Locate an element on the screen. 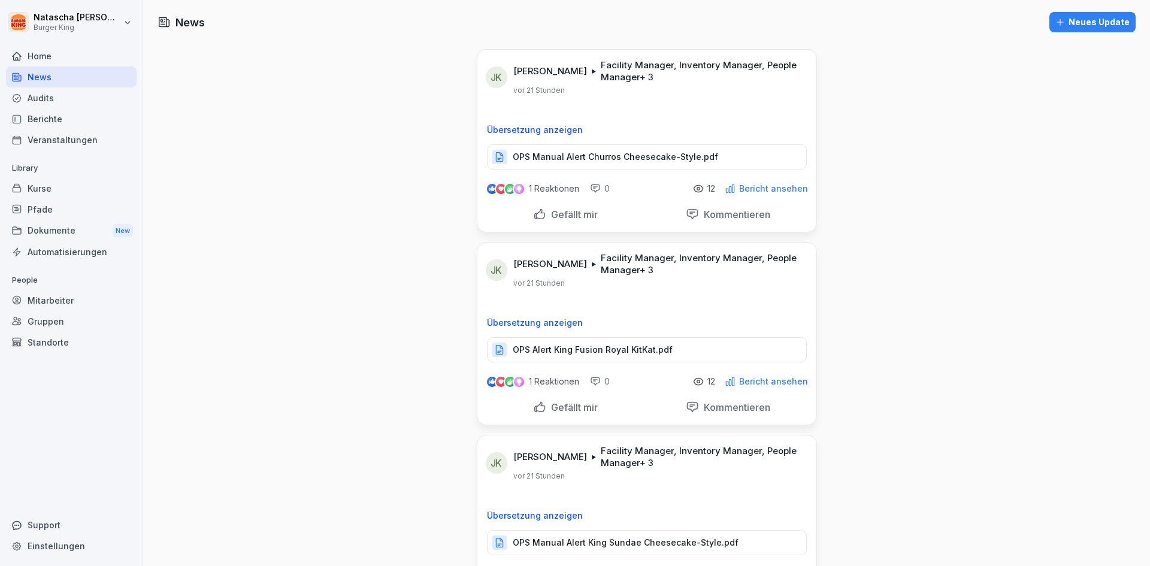 The image size is (1150, 566). p: Burger King is located at coordinates (77, 28).